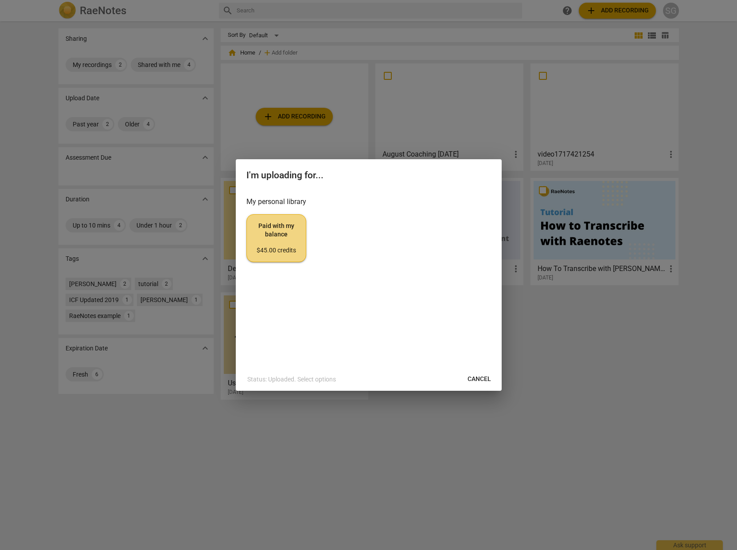 The image size is (737, 550). What do you see at coordinates (369, 202) in the screenshot?
I see `h3: My personal library` at bounding box center [369, 202].